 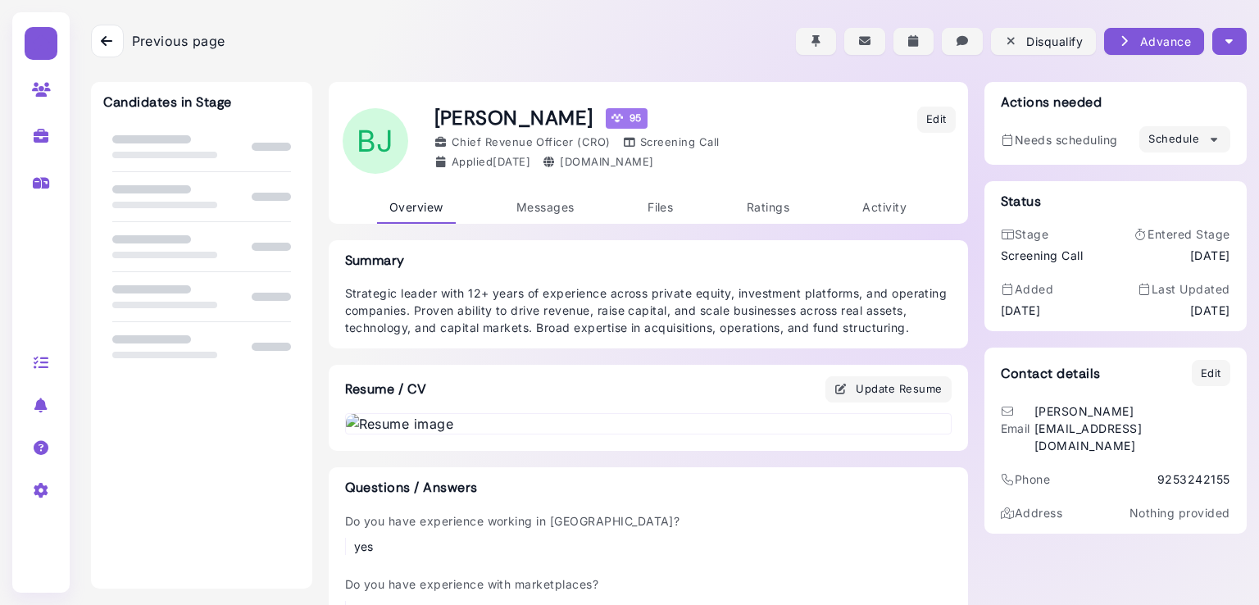 What do you see at coordinates (375, 141) in the screenshot?
I see `span: BJ` at bounding box center [375, 141].